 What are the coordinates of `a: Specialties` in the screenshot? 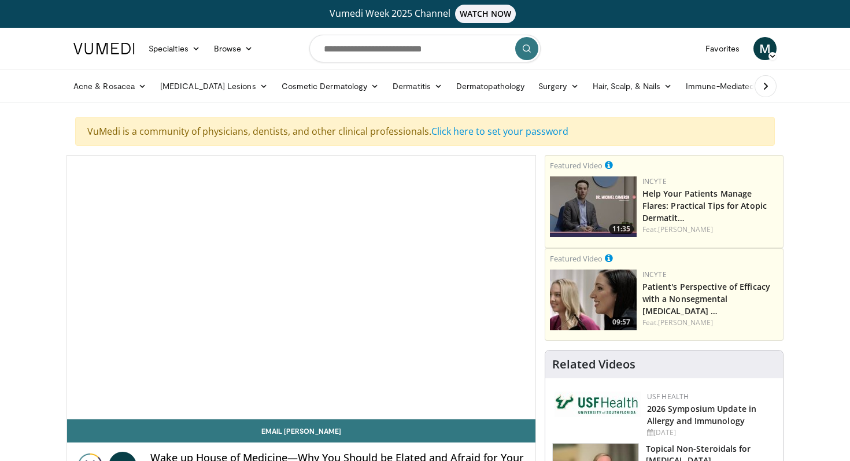 It's located at (174, 49).